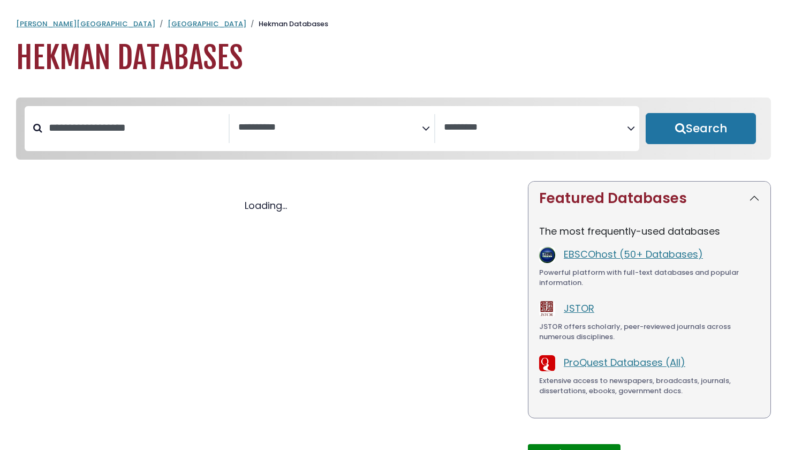 Image resolution: width=787 pixels, height=450 pixels. Describe the element at coordinates (650, 332) in the screenshot. I see `div: JSTOR offers scholarly, peer-reviewed journals across numerous disciplines.` at that location.